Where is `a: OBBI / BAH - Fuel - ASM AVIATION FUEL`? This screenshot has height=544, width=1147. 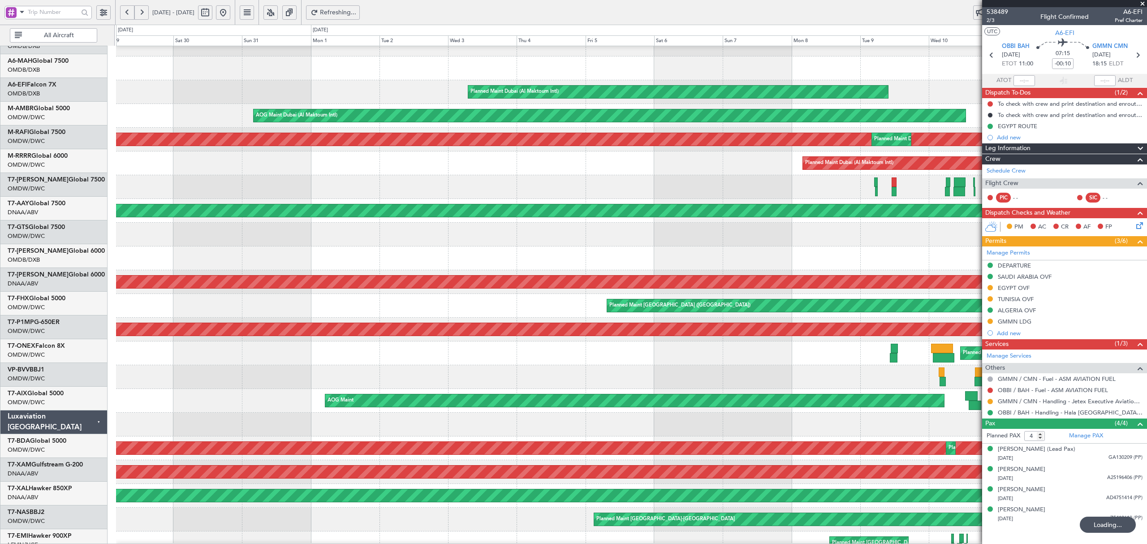 a: OBBI / BAH - Fuel - ASM AVIATION FUEL is located at coordinates (1053, 390).